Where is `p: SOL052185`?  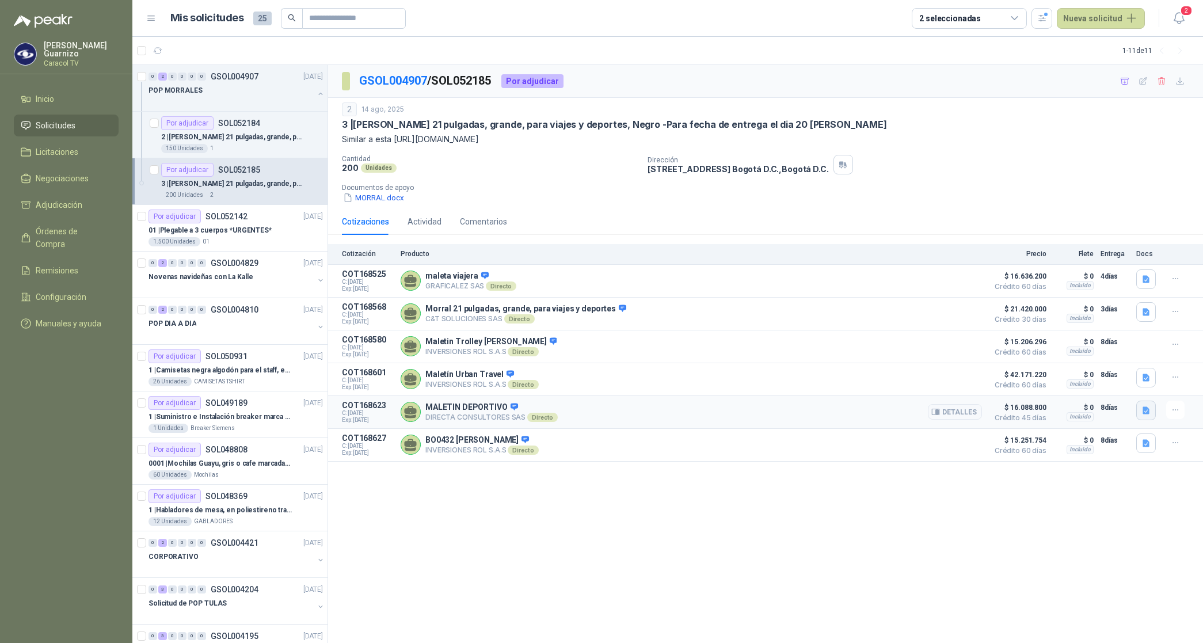 p: SOL052185 is located at coordinates (239, 170).